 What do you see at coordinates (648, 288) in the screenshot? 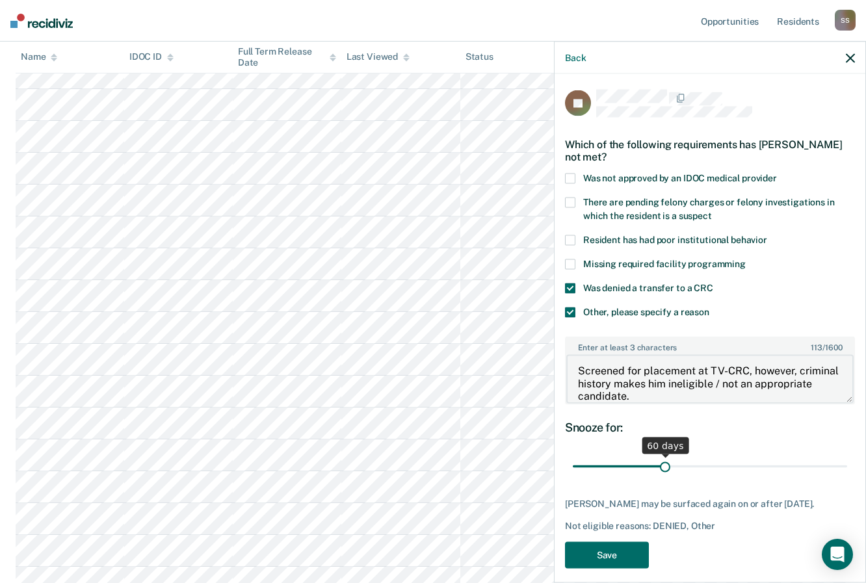
I see `span: Was denied a transfer to a CRC` at bounding box center [648, 288].